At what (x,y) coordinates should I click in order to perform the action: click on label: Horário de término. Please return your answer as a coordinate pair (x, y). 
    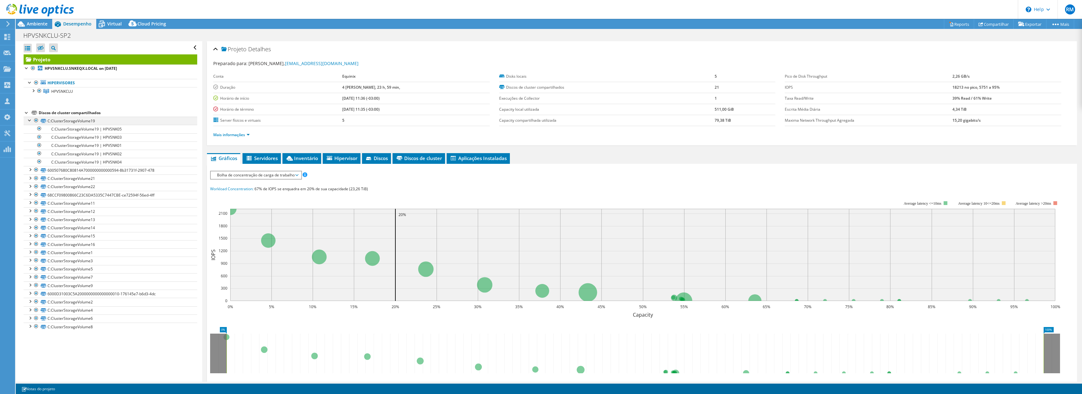
    Looking at the image, I should click on (278, 109).